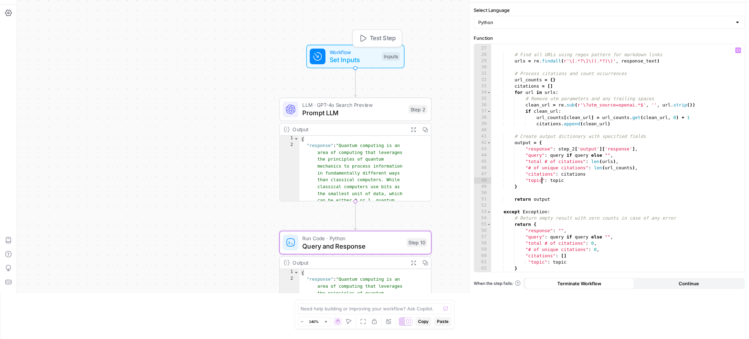  What do you see at coordinates (488, 143) in the screenshot?
I see `span: Toggle code folding, rows 42 through 49` at bounding box center [488, 143].